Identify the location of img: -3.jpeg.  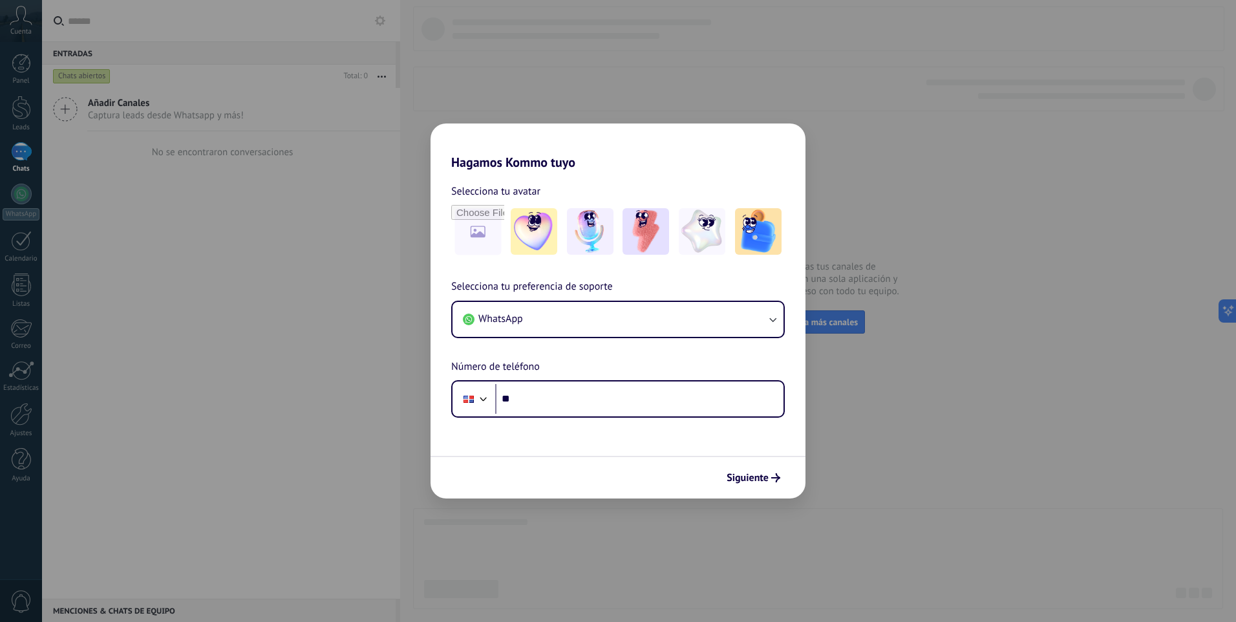
(646, 231).